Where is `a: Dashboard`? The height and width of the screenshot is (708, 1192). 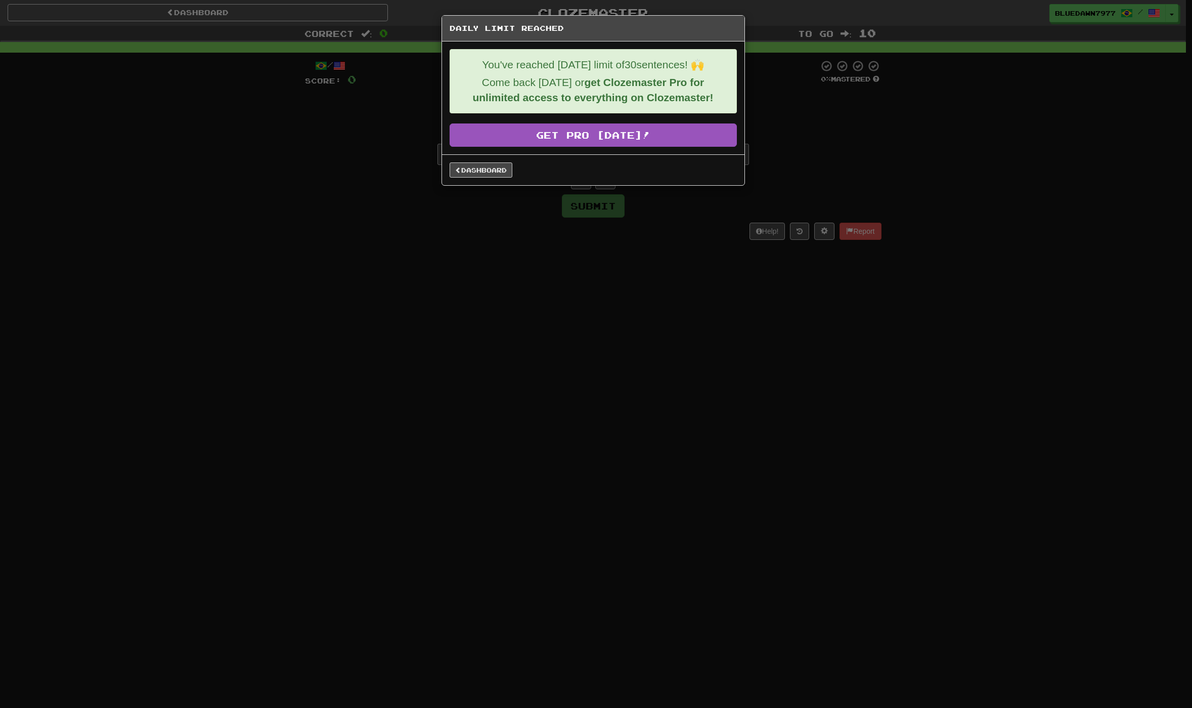
a: Dashboard is located at coordinates (481, 170).